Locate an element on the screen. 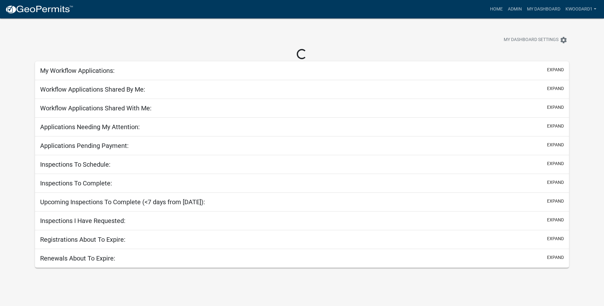  a: Home is located at coordinates (497, 9).